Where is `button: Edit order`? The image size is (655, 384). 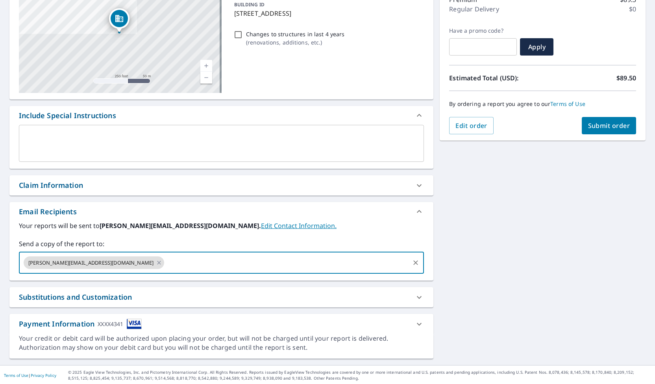 button: Edit order is located at coordinates (471, 126).